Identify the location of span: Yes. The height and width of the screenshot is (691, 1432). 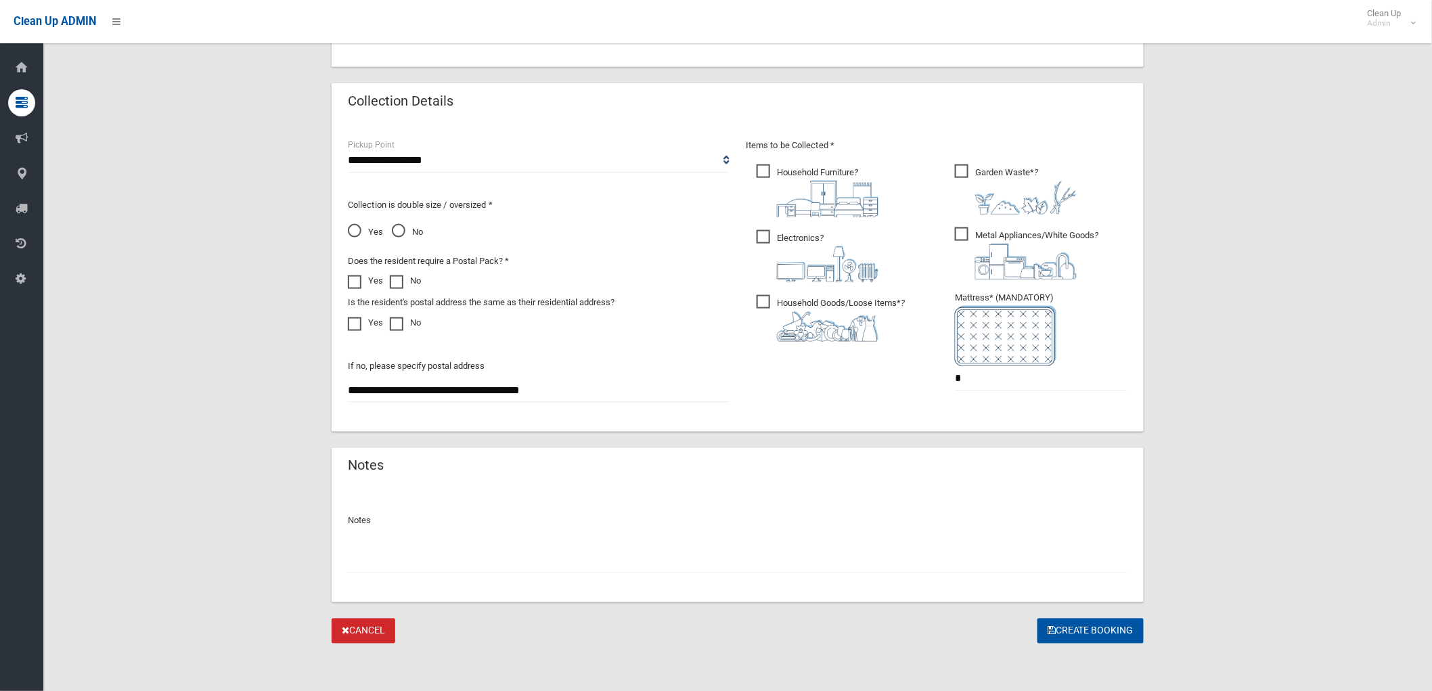
(365, 232).